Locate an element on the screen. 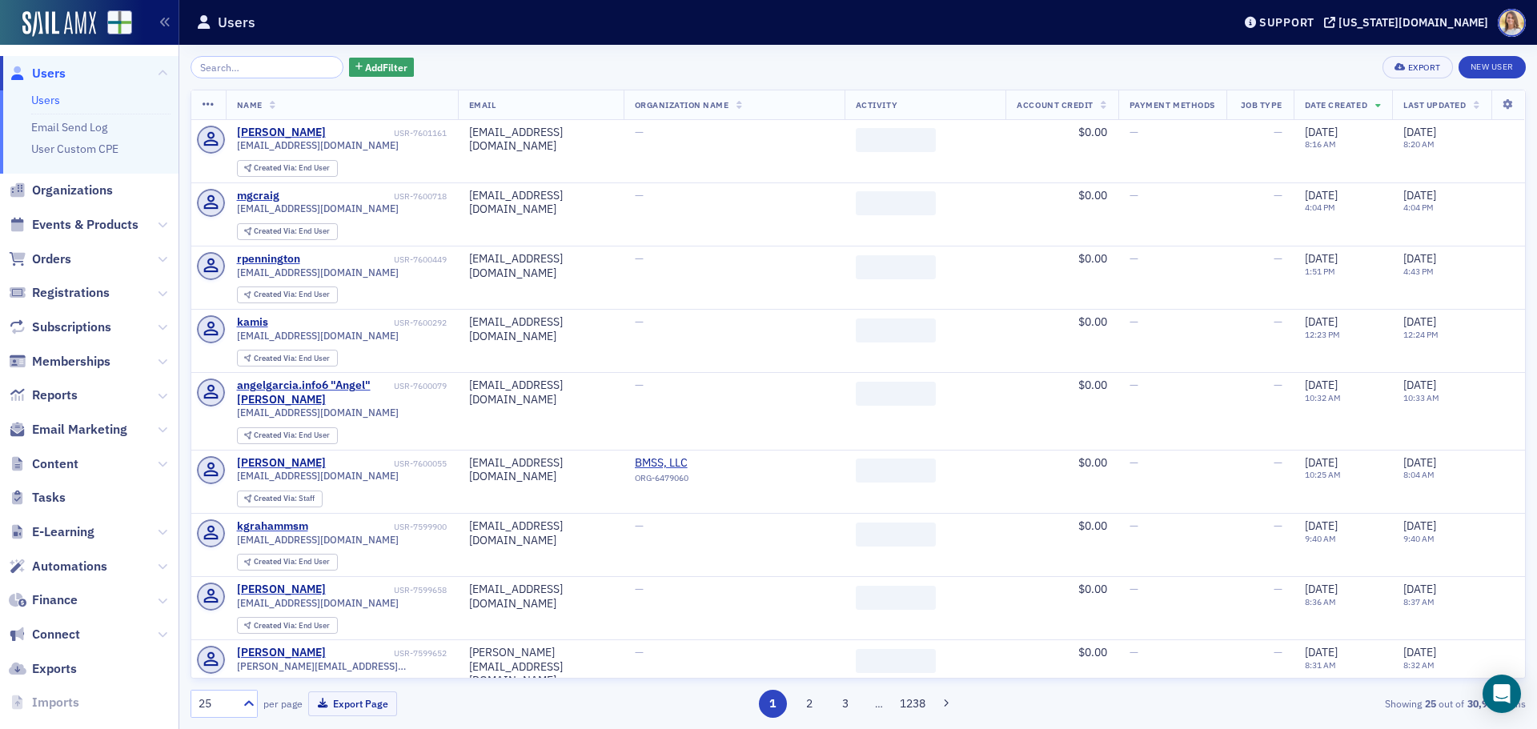 This screenshot has height=729, width=1537. a: Subscriptions is located at coordinates (60, 327).